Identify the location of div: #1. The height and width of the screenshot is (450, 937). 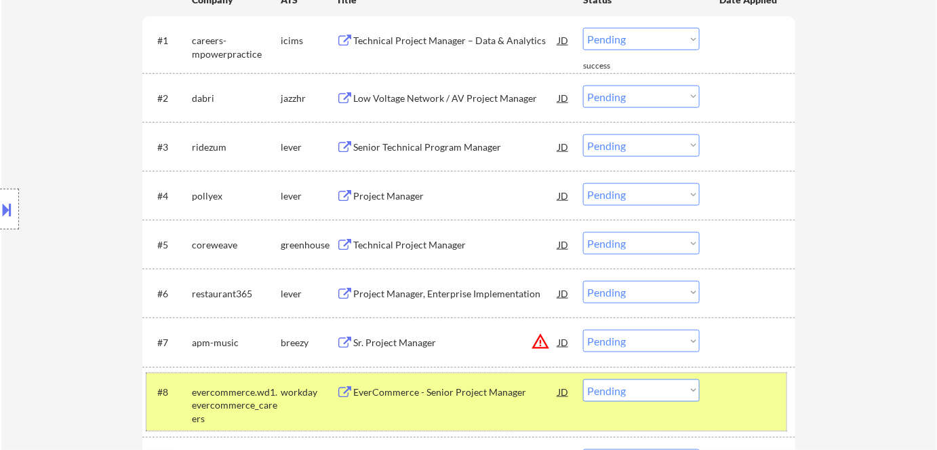
(169, 41).